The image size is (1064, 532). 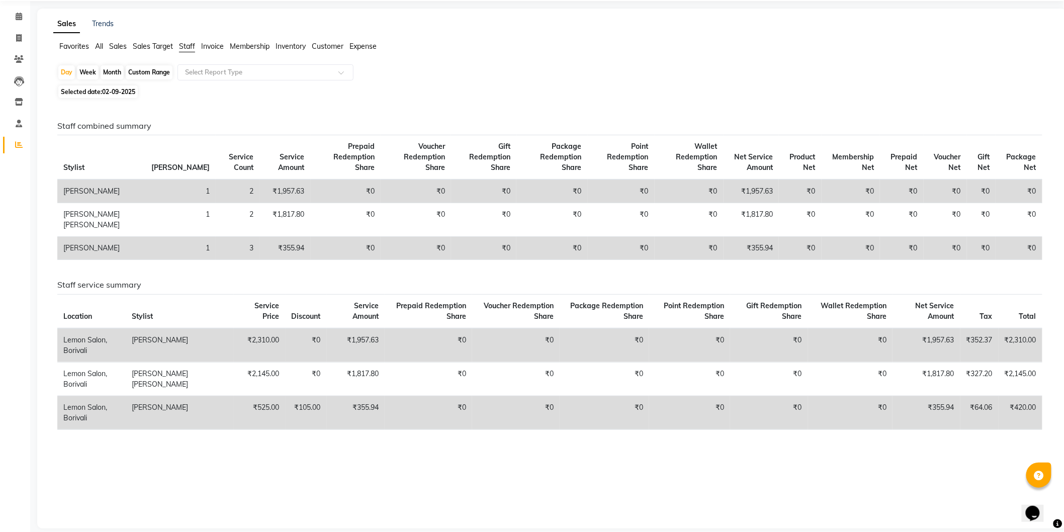 What do you see at coordinates (103, 24) in the screenshot?
I see `a: Trends` at bounding box center [103, 24].